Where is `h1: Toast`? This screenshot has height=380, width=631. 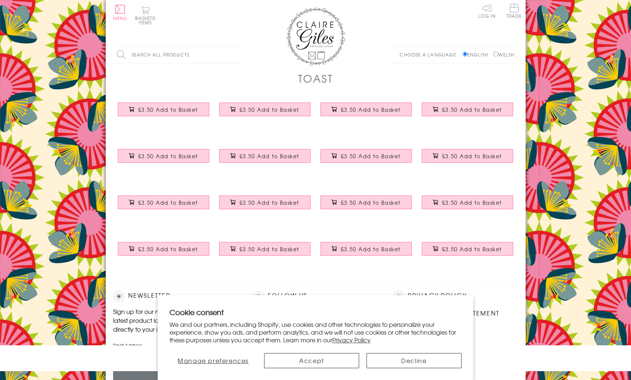 h1: Toast is located at coordinates (316, 78).